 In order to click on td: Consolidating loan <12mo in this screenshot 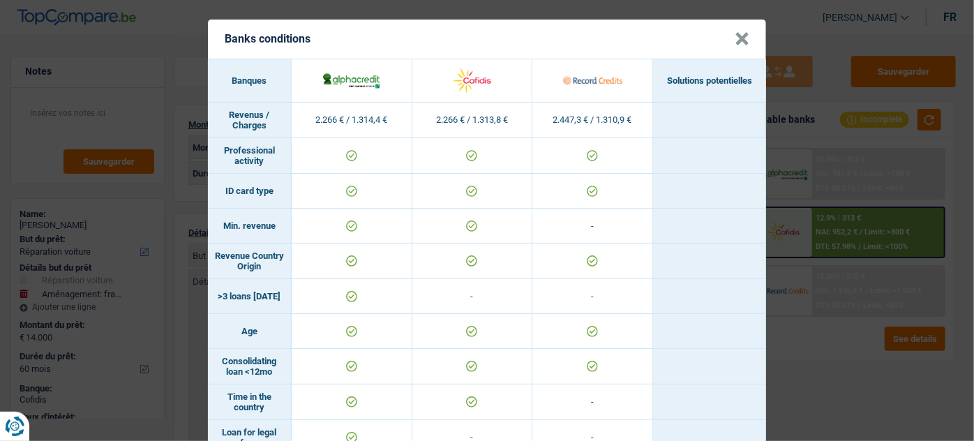, I will do `click(250, 366)`.